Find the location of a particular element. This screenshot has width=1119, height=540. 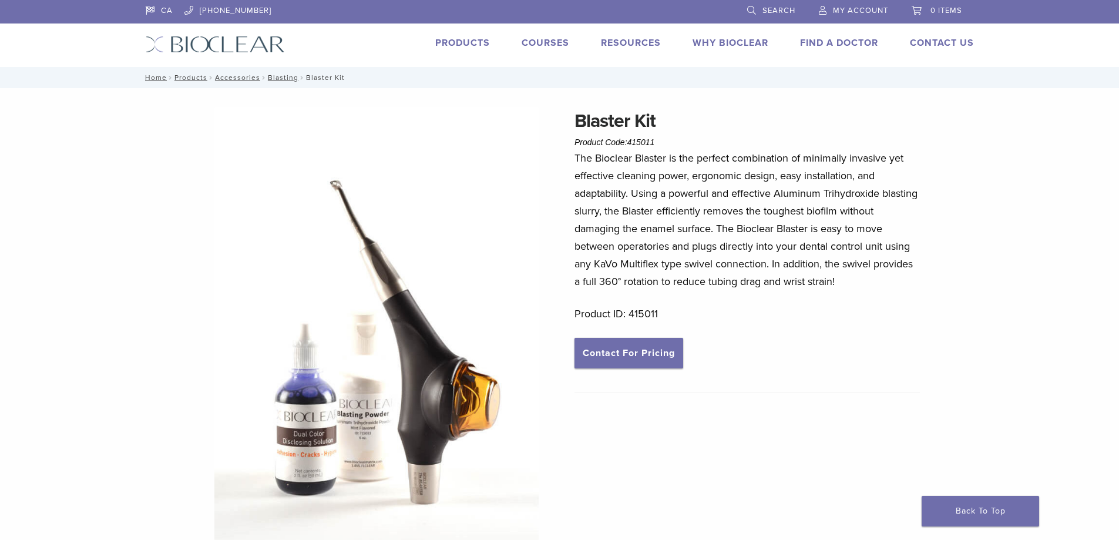

a: Why Bioclear is located at coordinates (730, 43).